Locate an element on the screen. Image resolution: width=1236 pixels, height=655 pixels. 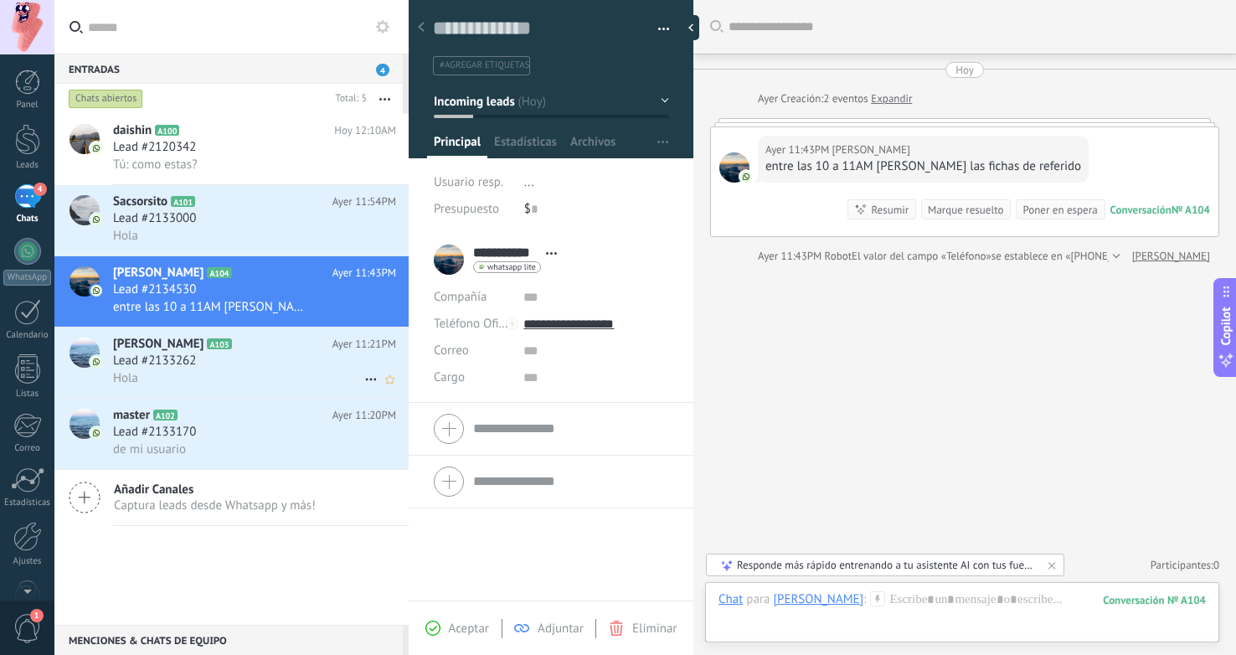
a: Expandir is located at coordinates (891, 99).